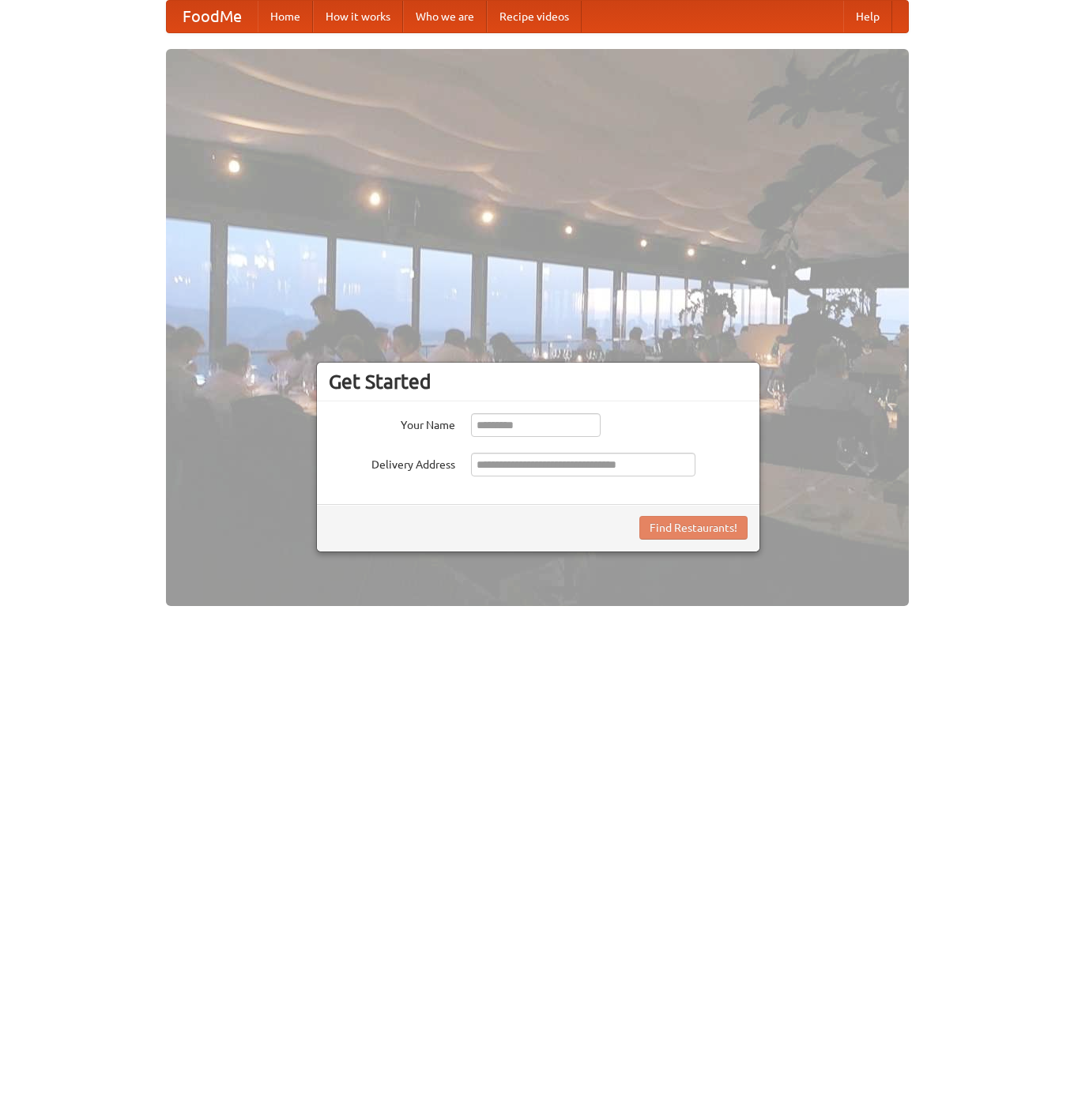 The image size is (1074, 1118). Describe the element at coordinates (445, 17) in the screenshot. I see `a: Who we are` at that location.